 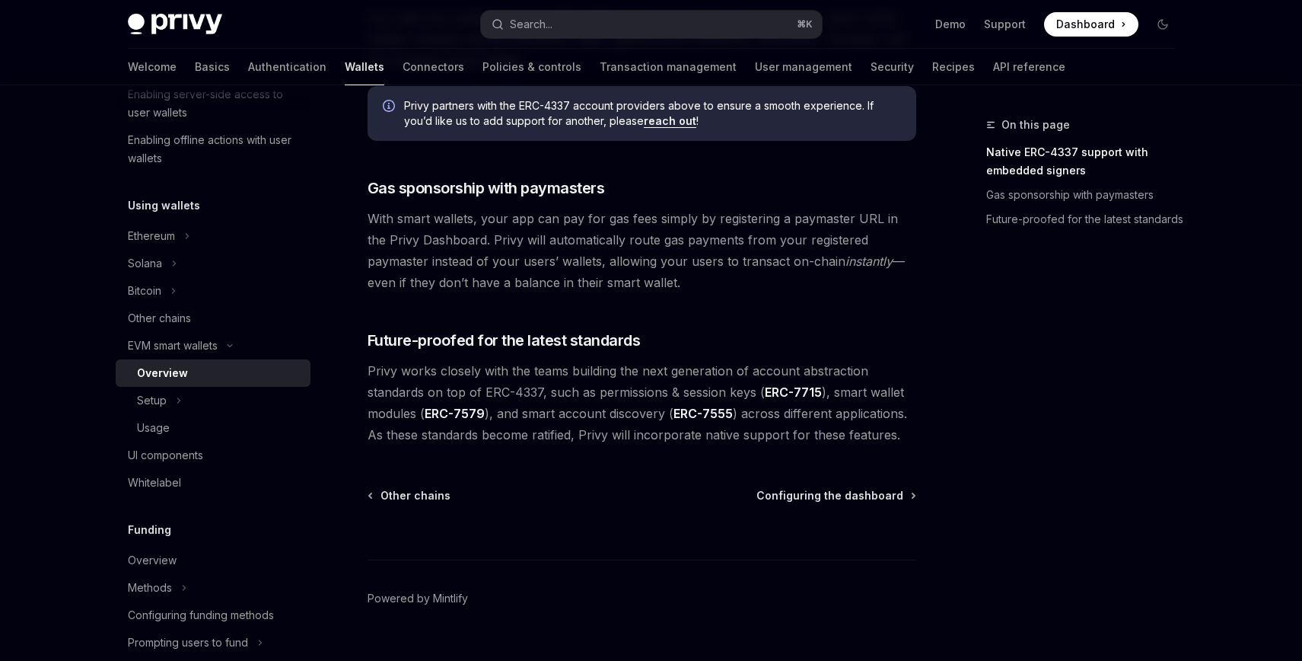 I want to click on button: Prompting users to fund, so click(x=213, y=642).